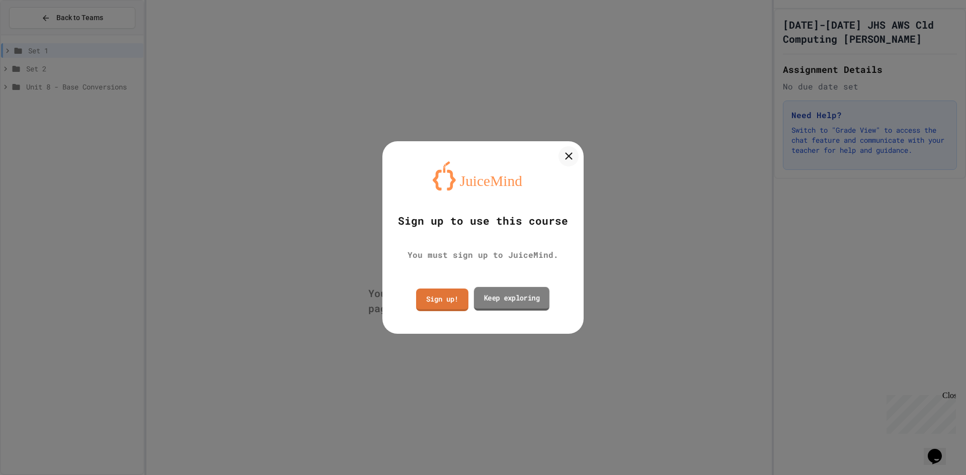 This screenshot has width=966, height=475. I want to click on div: Sign up to use this course, so click(483, 221).